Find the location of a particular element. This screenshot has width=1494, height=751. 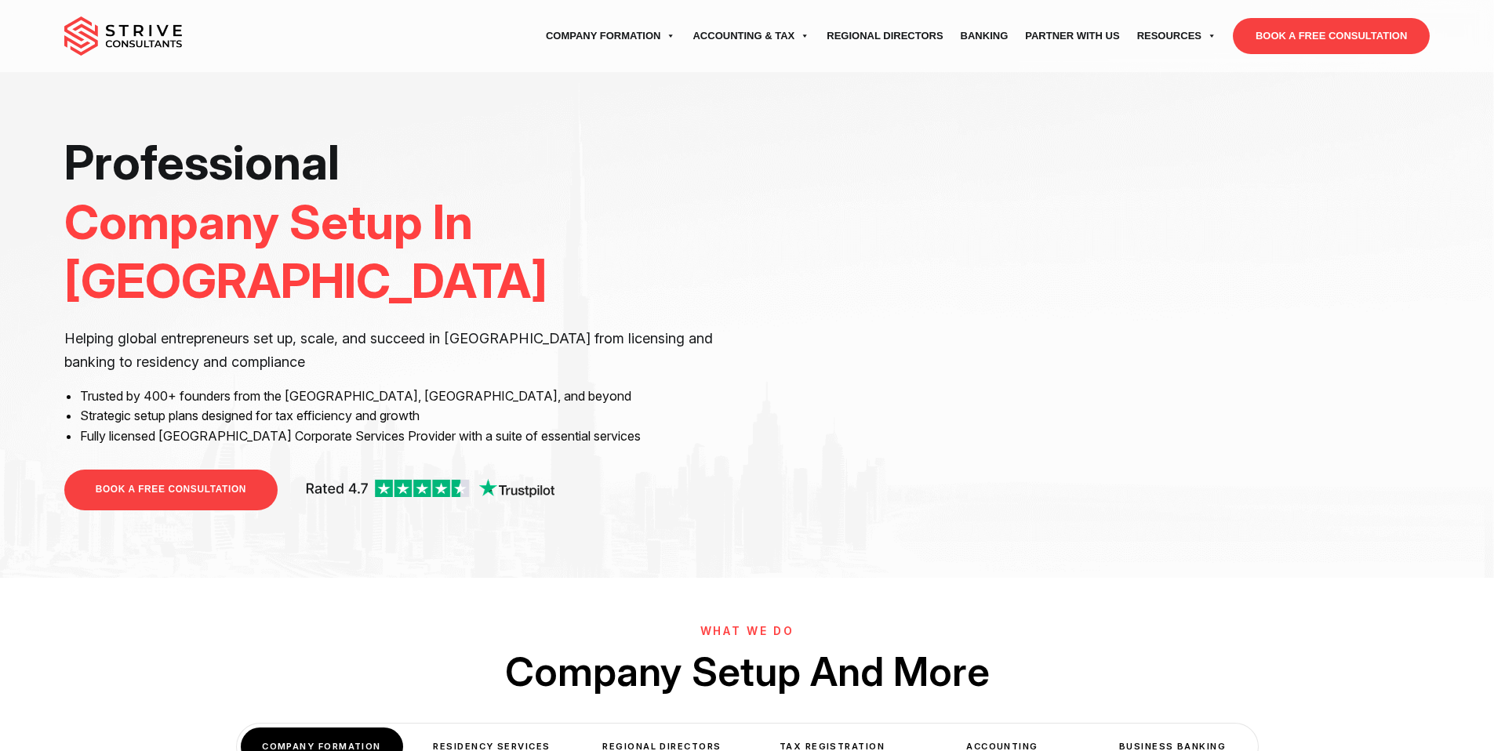

a: Regional Directors is located at coordinates (885, 36).